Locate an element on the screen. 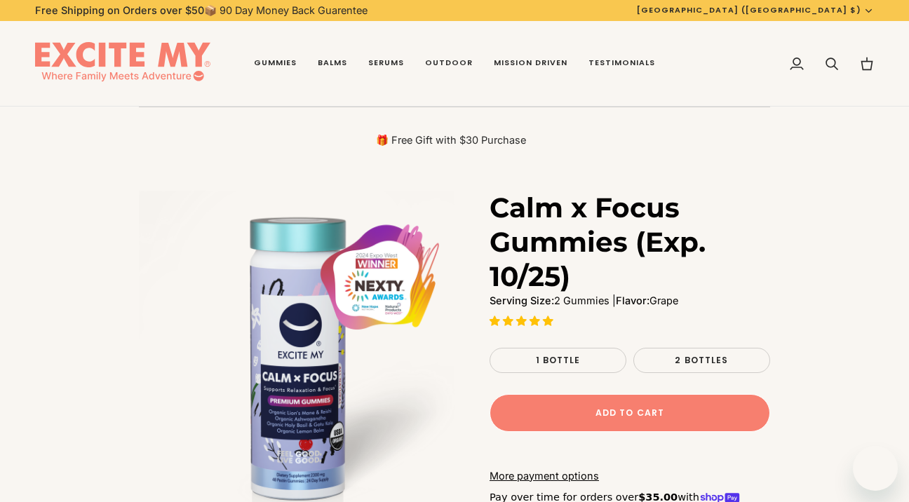 This screenshot has width=909, height=502. p: 🎁 Free Gift with $30 Purchase is located at coordinates (451, 140).